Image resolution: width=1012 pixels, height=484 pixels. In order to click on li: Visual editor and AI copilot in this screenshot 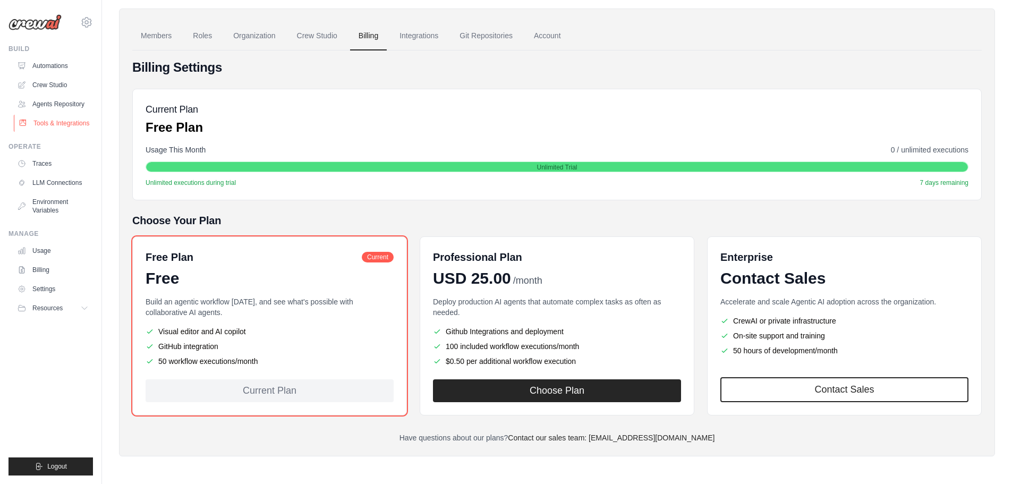, I will do `click(269, 331)`.